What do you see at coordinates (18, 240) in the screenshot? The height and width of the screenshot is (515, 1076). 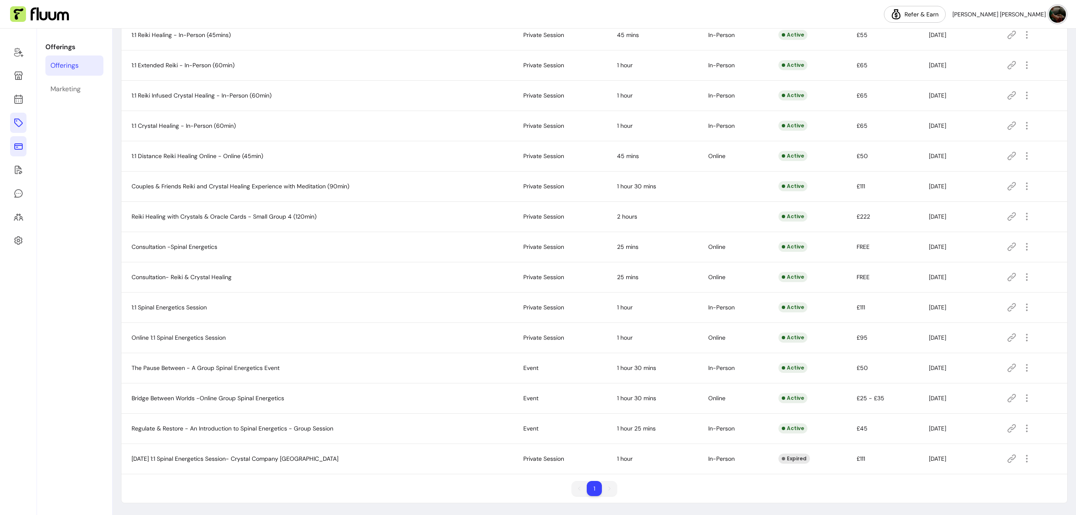 I see `a: Settings` at bounding box center [18, 240].